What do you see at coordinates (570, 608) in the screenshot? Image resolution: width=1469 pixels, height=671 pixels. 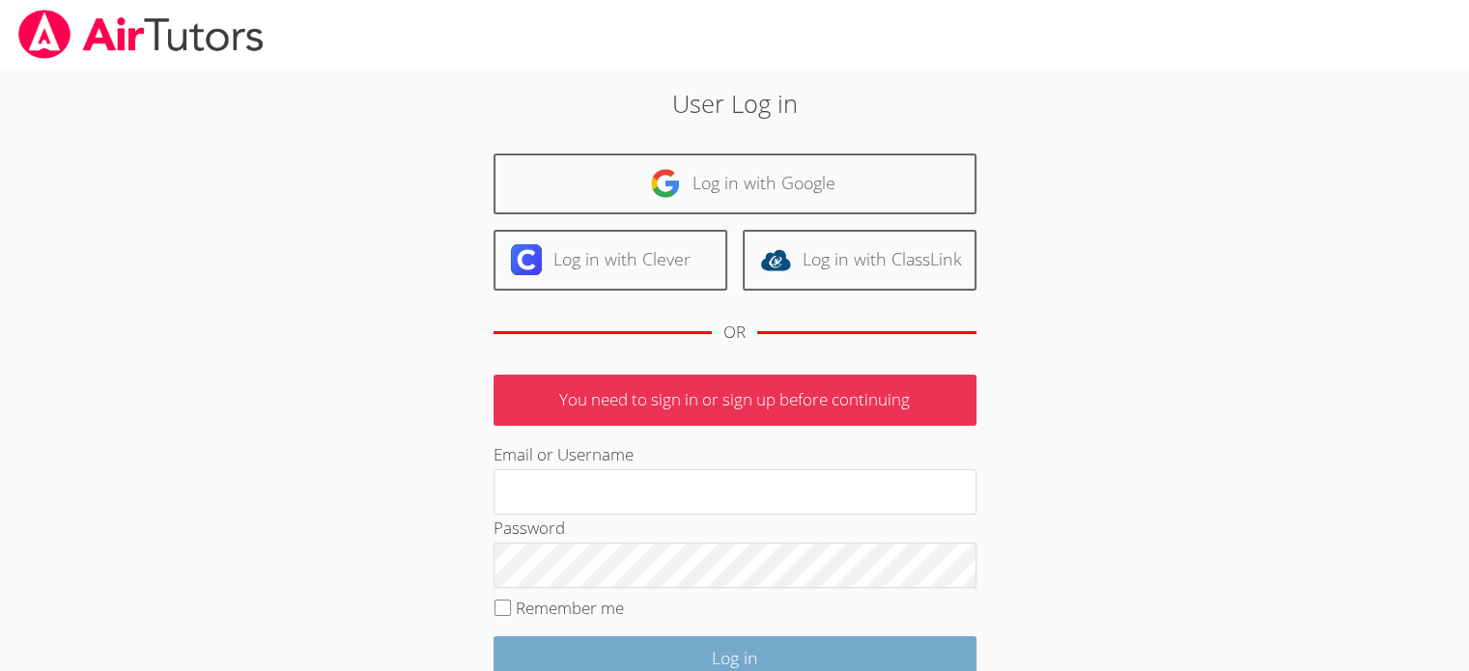 I see `label: Remember me` at bounding box center [570, 608].